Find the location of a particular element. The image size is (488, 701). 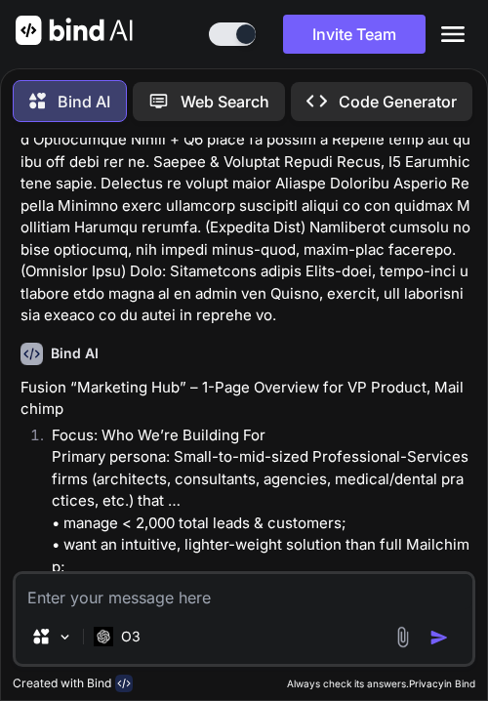

img: icon is located at coordinates (440, 638).